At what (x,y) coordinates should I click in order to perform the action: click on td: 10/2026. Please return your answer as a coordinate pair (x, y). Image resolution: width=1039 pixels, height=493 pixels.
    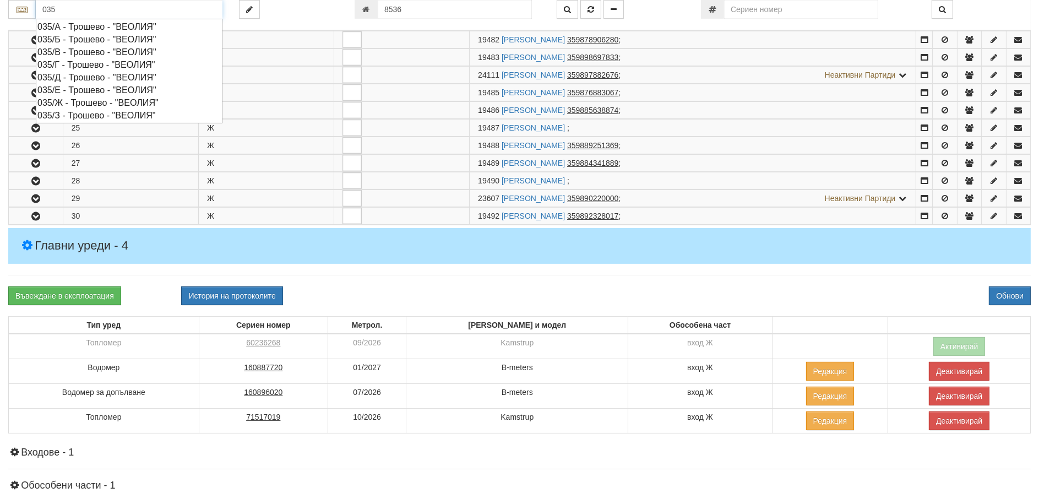
    Looking at the image, I should click on (367, 420).